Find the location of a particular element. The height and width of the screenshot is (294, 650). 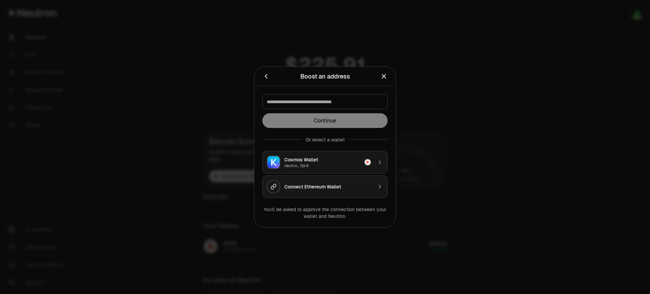

div: Cosmos Wallet is located at coordinates (322, 159).